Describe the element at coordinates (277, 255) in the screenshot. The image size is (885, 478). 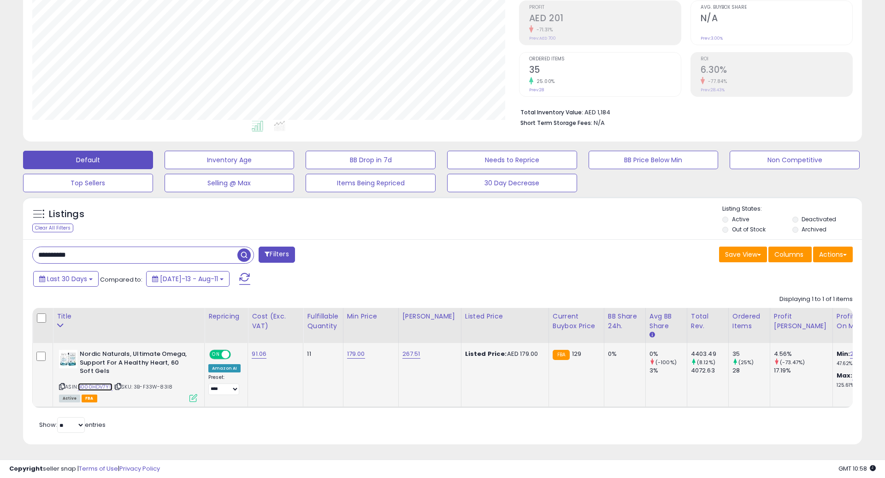
I see `button: Filters` at that location.